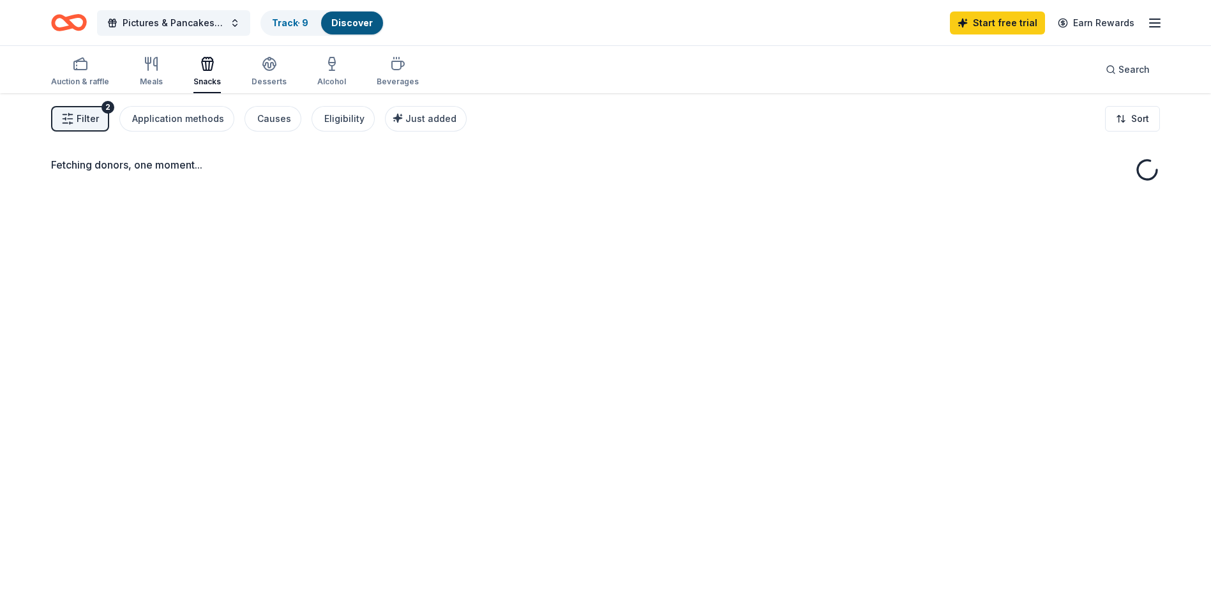  What do you see at coordinates (269, 82) in the screenshot?
I see `div: Desserts` at bounding box center [269, 82].